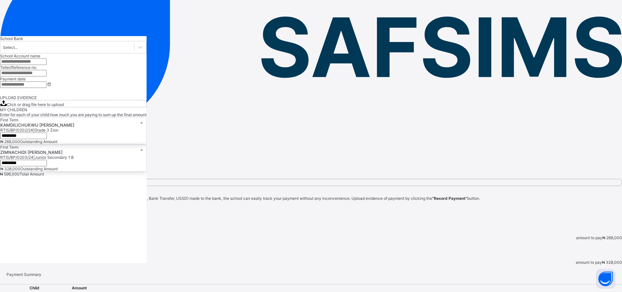 The image size is (622, 292). Describe the element at coordinates (37, 157) in the screenshot. I see `span: RTIS/BP/0203/24 | Junior Secondary 1 B` at that location.